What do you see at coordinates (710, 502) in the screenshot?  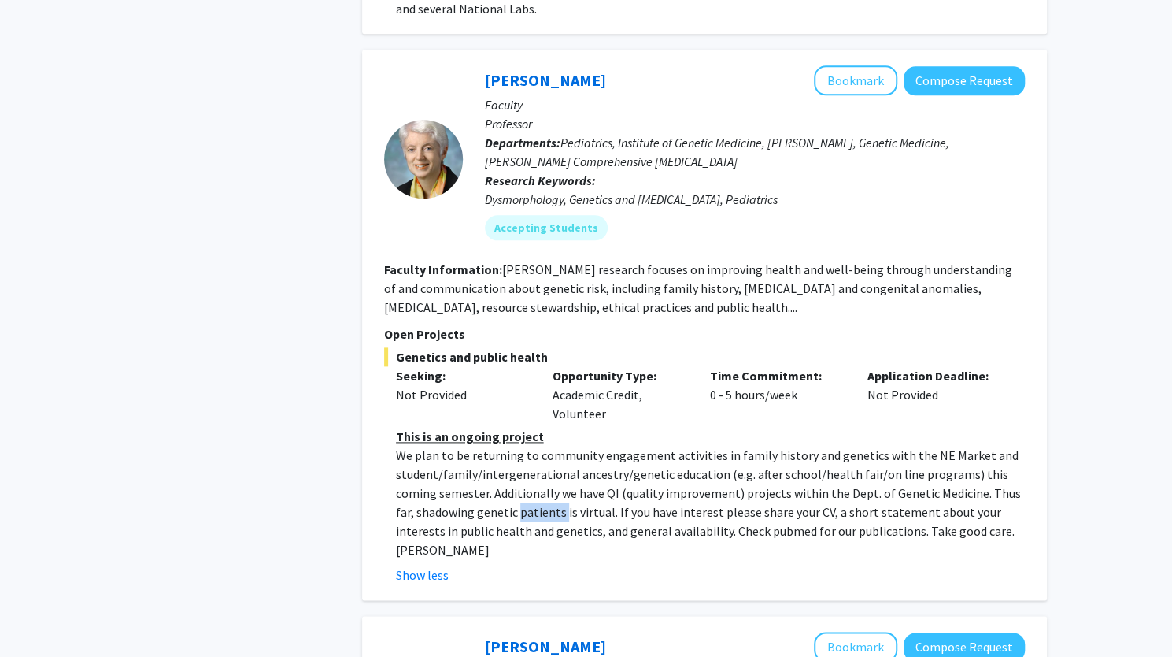 I see `p: We plan to be returning to community engagement activities in family history and genetics with th...` at bounding box center [710, 502].